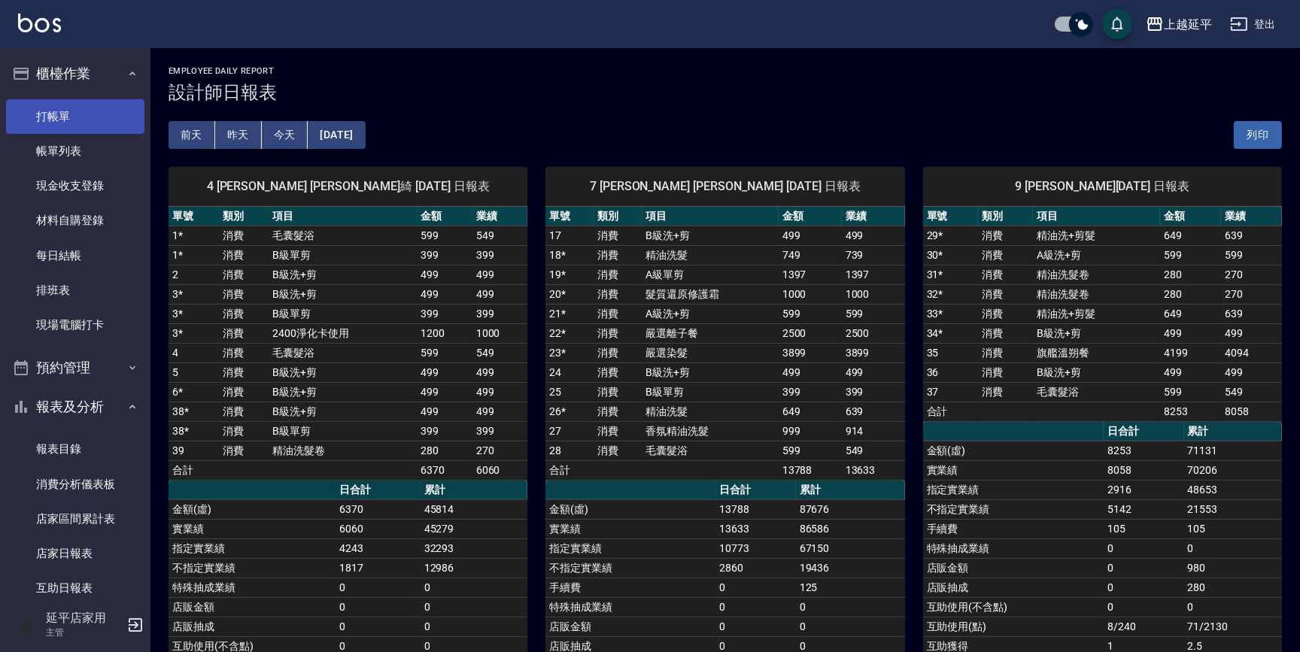  Describe the element at coordinates (1096, 294) in the screenshot. I see `td: 精油洗髮卷` at that location.